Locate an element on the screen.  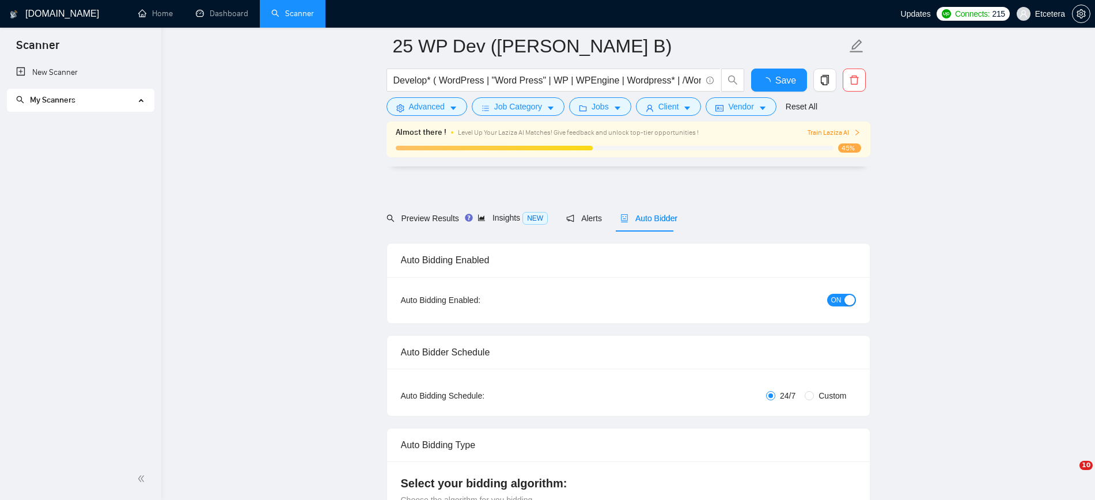
span: Scanner is located at coordinates (37, 49).